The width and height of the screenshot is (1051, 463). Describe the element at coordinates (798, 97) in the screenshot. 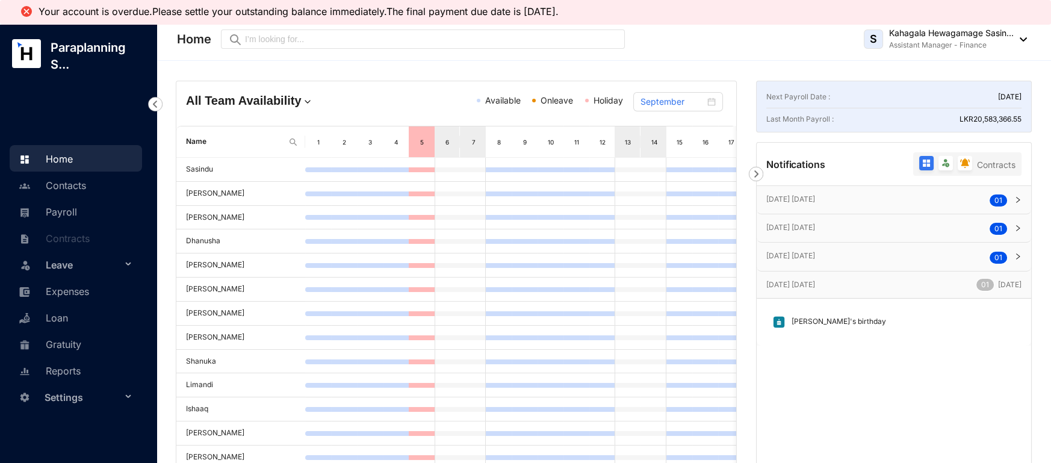

I see `p: Next Payroll Date :` at that location.